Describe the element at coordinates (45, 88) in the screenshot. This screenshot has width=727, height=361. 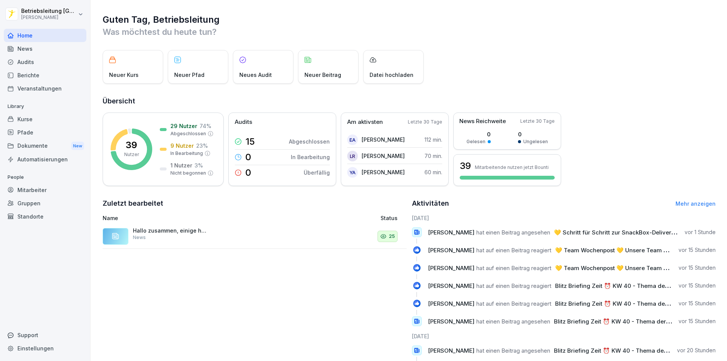
I see `div: Veranstaltungen` at that location.